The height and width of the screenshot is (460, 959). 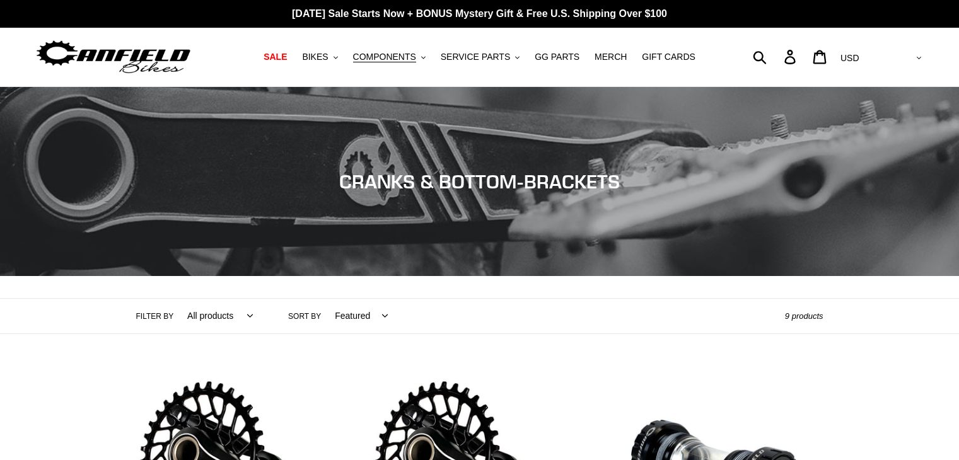 What do you see at coordinates (479, 182) in the screenshot?
I see `span: CRANKS & BOTTOM-BRACKETS` at bounding box center [479, 182].